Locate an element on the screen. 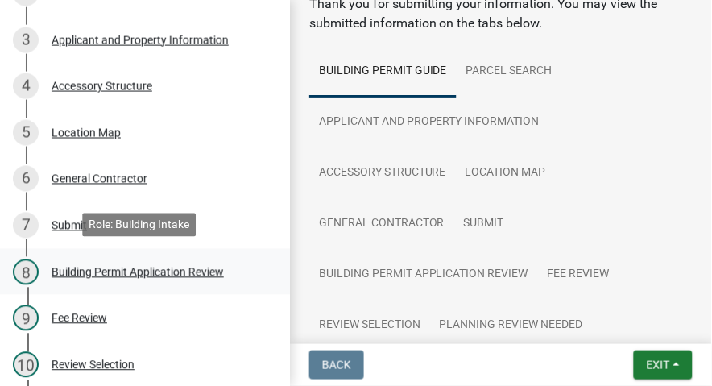  button: Exit is located at coordinates (663, 365).